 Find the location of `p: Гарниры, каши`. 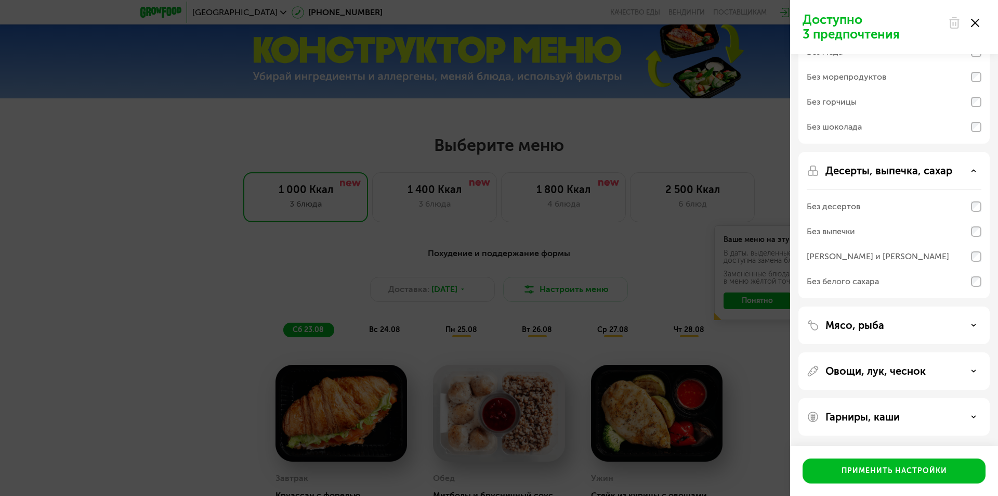

p: Гарниры, каши is located at coordinates (863, 416).